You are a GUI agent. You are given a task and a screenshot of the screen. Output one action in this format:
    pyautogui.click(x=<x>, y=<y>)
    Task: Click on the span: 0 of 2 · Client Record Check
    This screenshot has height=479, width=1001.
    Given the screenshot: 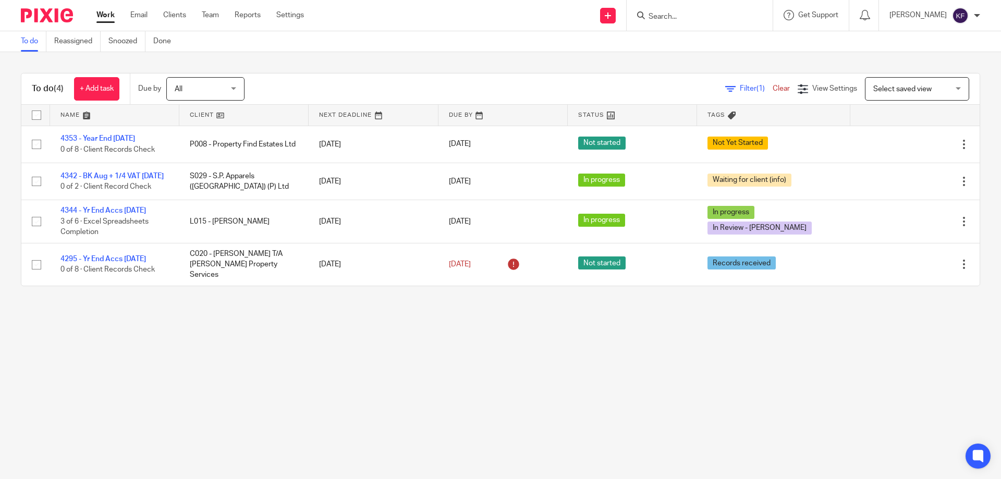 What is the action you would take?
    pyautogui.click(x=106, y=187)
    